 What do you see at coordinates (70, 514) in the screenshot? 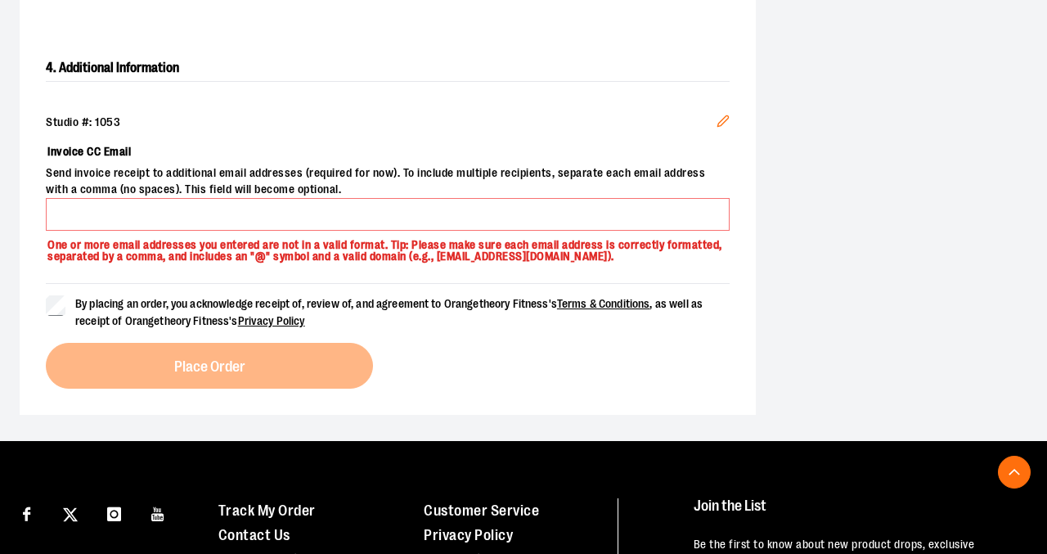
I see `img: Twitter` at bounding box center [70, 514].